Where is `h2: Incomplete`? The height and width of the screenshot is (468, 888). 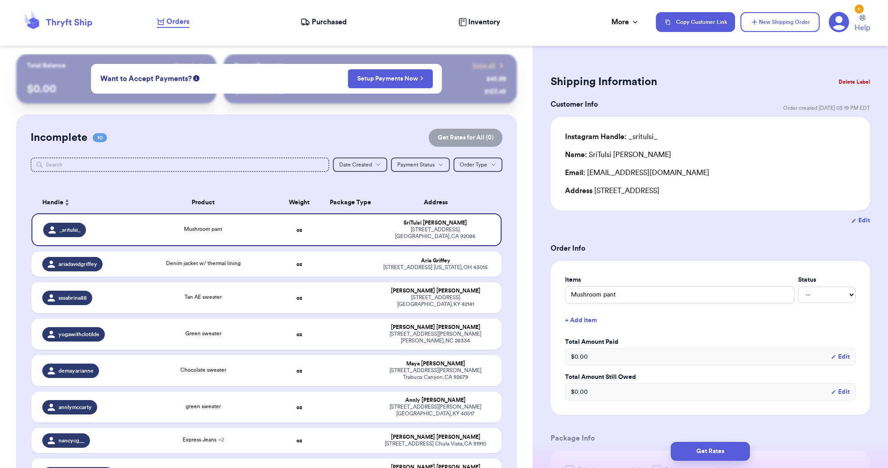
h2: Incomplete is located at coordinates (59, 138).